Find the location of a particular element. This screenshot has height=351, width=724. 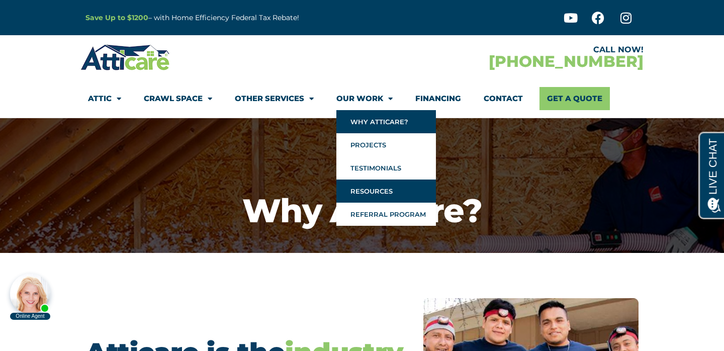

a: Save Up to $1200 is located at coordinates (117, 18).